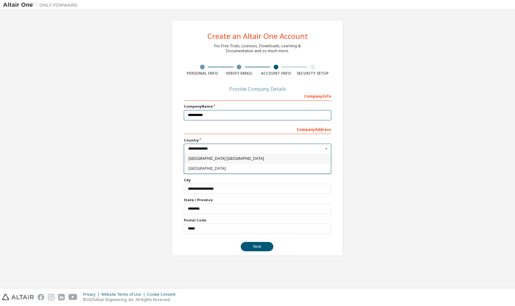 Image resolution: width=515 pixels, height=306 pixels. What do you see at coordinates (258, 36) in the screenshot?
I see `div: Create an Altair One Account` at bounding box center [258, 36].